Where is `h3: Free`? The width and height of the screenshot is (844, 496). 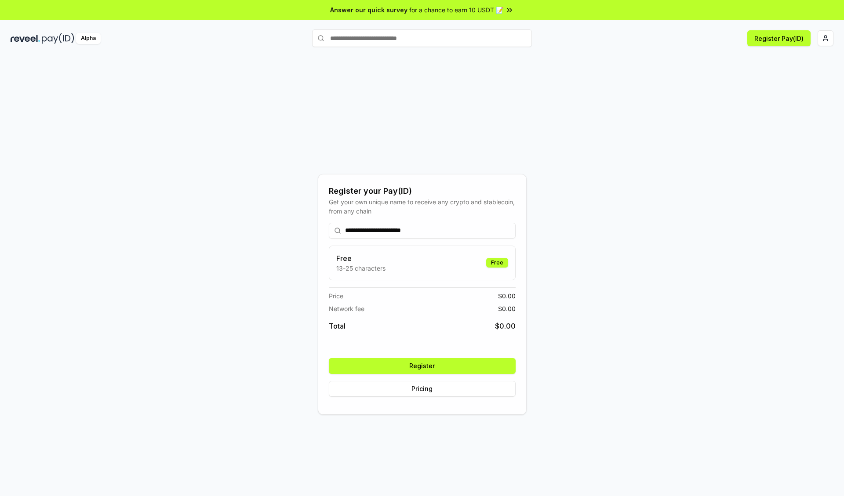
h3: Free is located at coordinates (361, 258).